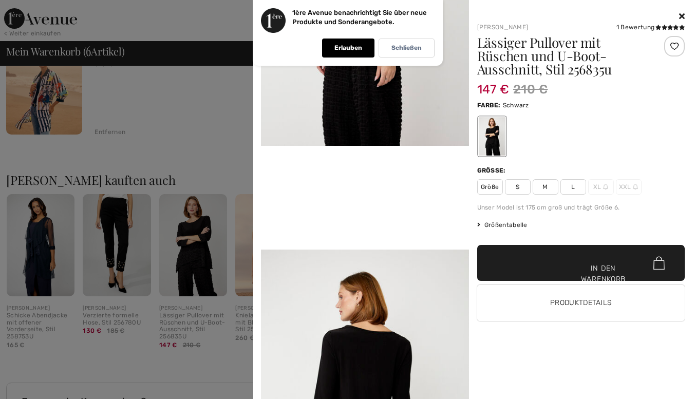 The height and width of the screenshot is (399, 695). What do you see at coordinates (492, 136) in the screenshot?
I see `div: Schwarz` at bounding box center [492, 136].